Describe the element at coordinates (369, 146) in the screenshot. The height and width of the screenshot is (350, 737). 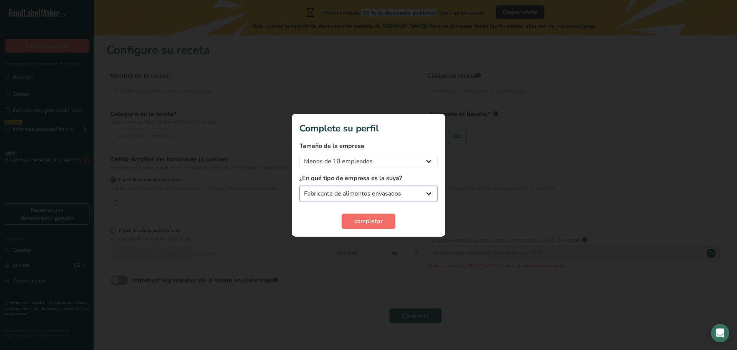
I see `label: Tamaño de la empresa` at that location.